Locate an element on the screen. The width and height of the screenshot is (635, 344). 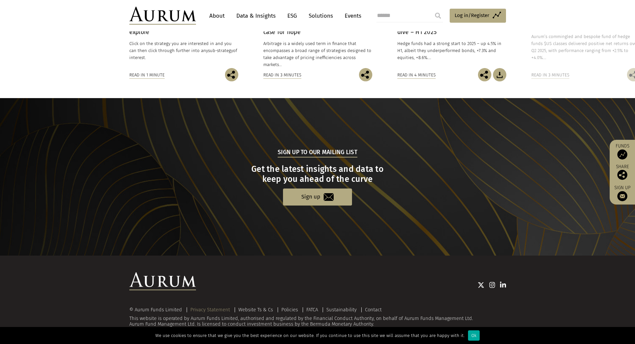
h3: Get the latest insights and data to keep you ahead of the curve is located at coordinates (317, 174).